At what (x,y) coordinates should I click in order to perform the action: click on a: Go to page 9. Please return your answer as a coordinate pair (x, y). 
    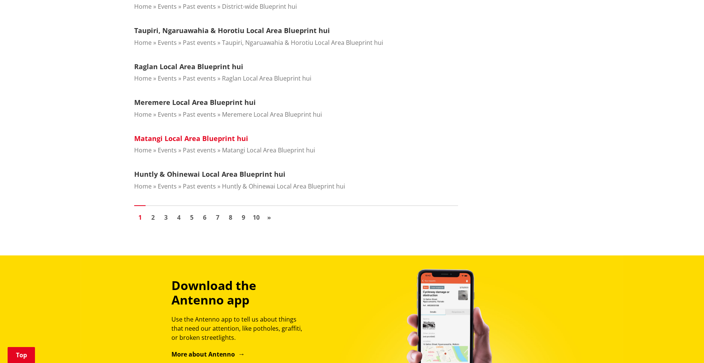
    Looking at the image, I should click on (243, 217).